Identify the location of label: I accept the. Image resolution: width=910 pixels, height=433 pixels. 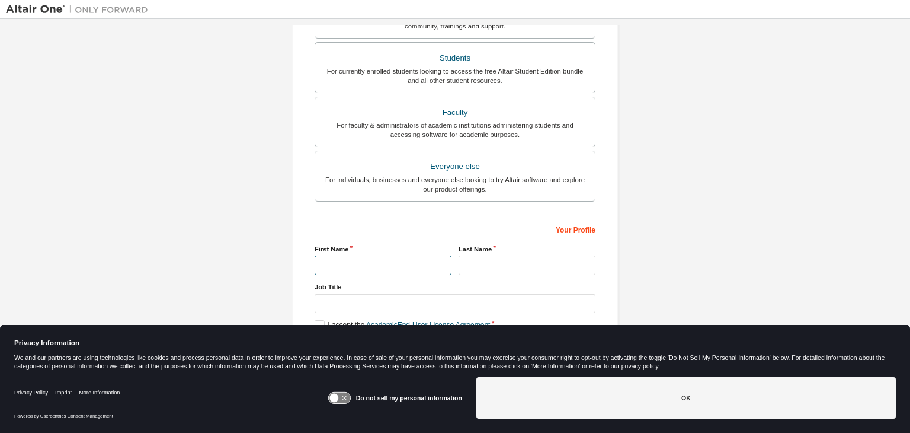
(402, 325).